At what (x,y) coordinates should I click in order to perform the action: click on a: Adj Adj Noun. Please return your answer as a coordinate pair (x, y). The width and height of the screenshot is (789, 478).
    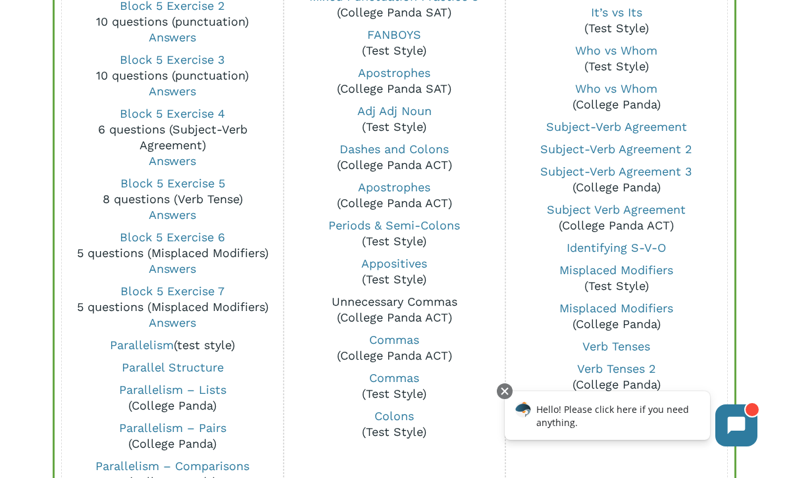
    Looking at the image, I should click on (394, 110).